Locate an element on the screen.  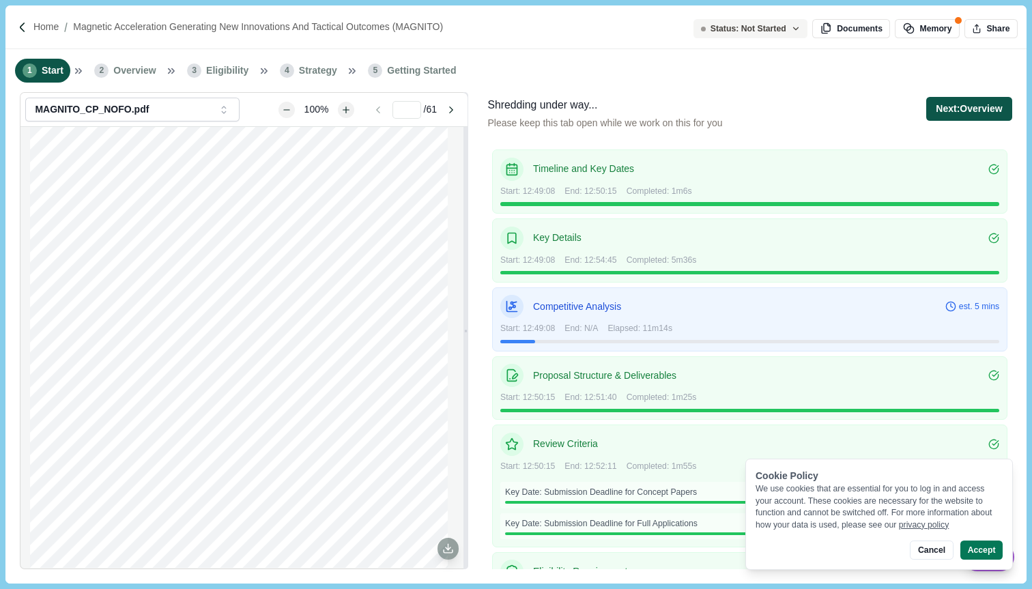
span: E) is located at coordinates (387, 303).